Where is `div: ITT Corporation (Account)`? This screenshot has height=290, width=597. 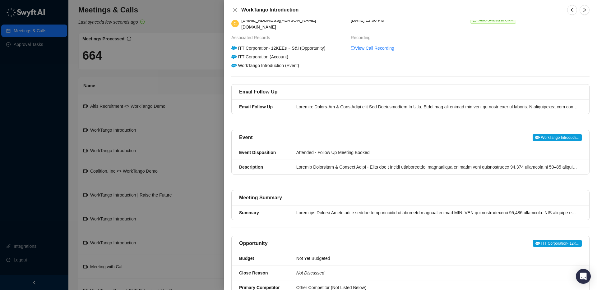
div: ITT Corporation (Account) is located at coordinates (260, 57).